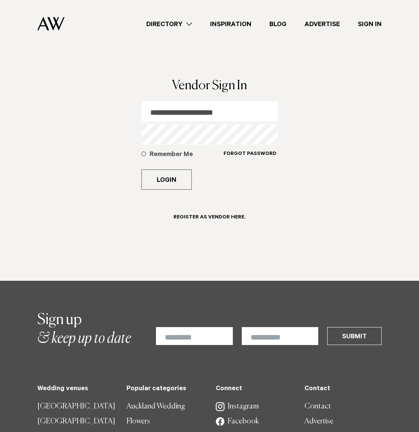 This screenshot has height=432, width=419. Describe the element at coordinates (278, 24) in the screenshot. I see `a: Blog` at that location.